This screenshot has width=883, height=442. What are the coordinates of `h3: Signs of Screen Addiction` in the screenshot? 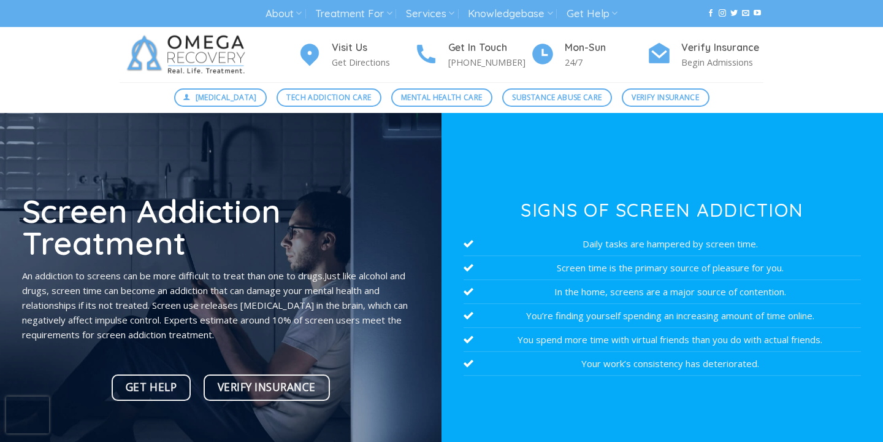 It's located at (662, 210).